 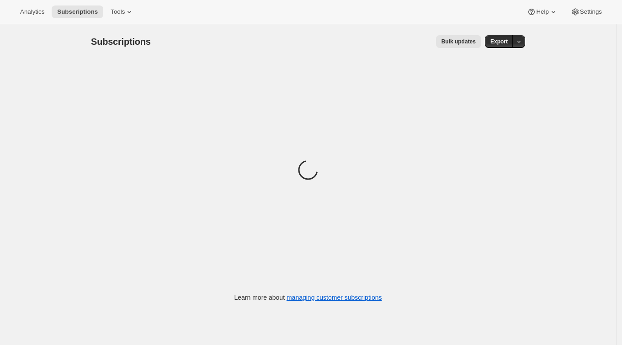 What do you see at coordinates (591, 12) in the screenshot?
I see `span: Settings` at bounding box center [591, 12].